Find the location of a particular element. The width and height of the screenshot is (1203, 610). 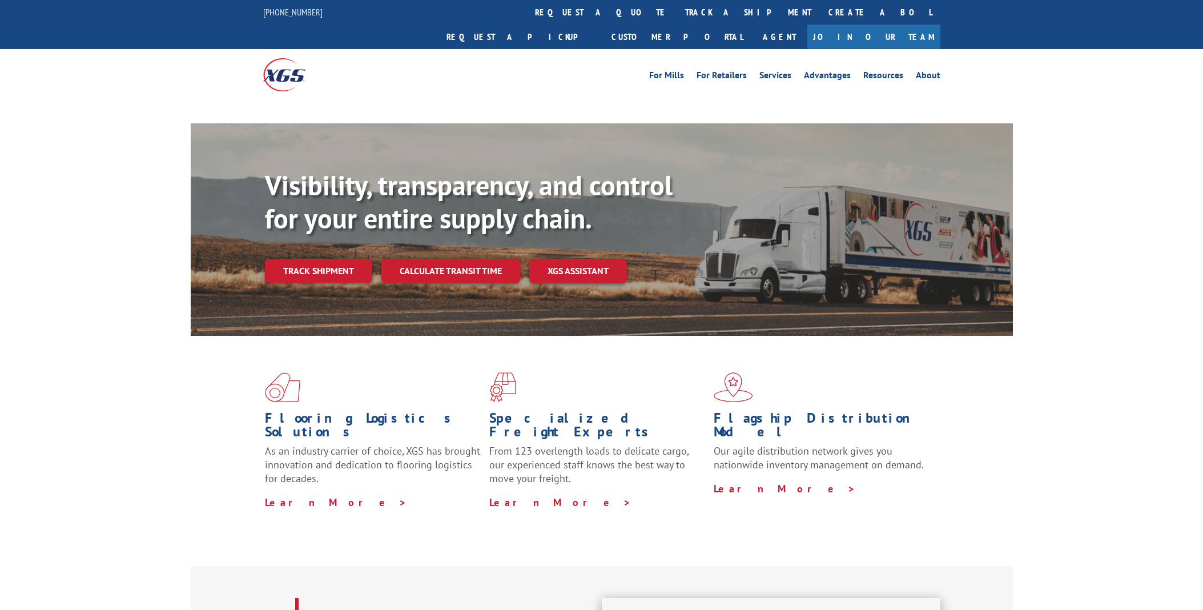

span: As an industry carrier of choice, XGS has brought innovation and dedication to flooring logistics... is located at coordinates (372, 464).